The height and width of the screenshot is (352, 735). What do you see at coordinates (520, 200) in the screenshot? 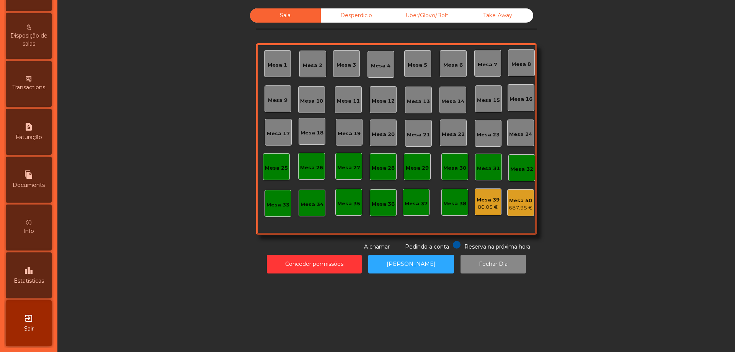
I see `div: Mesa 40` at bounding box center [520, 200].